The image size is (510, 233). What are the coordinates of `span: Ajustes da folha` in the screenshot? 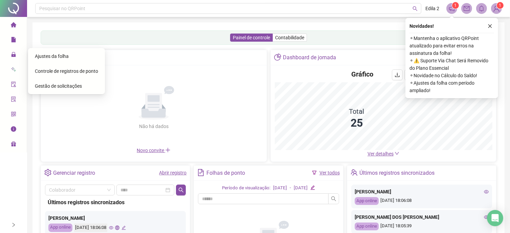 It's located at (52, 56).